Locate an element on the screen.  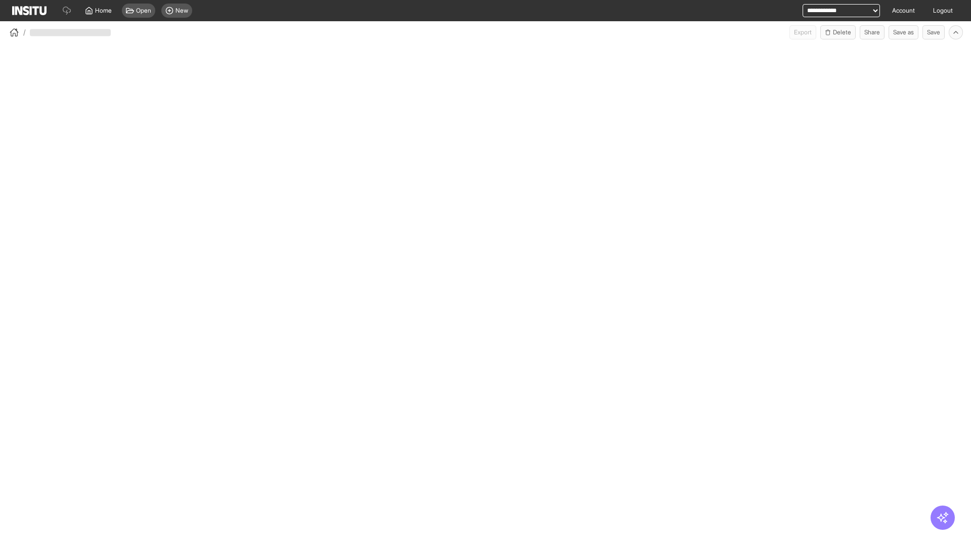
button: Share is located at coordinates (872, 32).